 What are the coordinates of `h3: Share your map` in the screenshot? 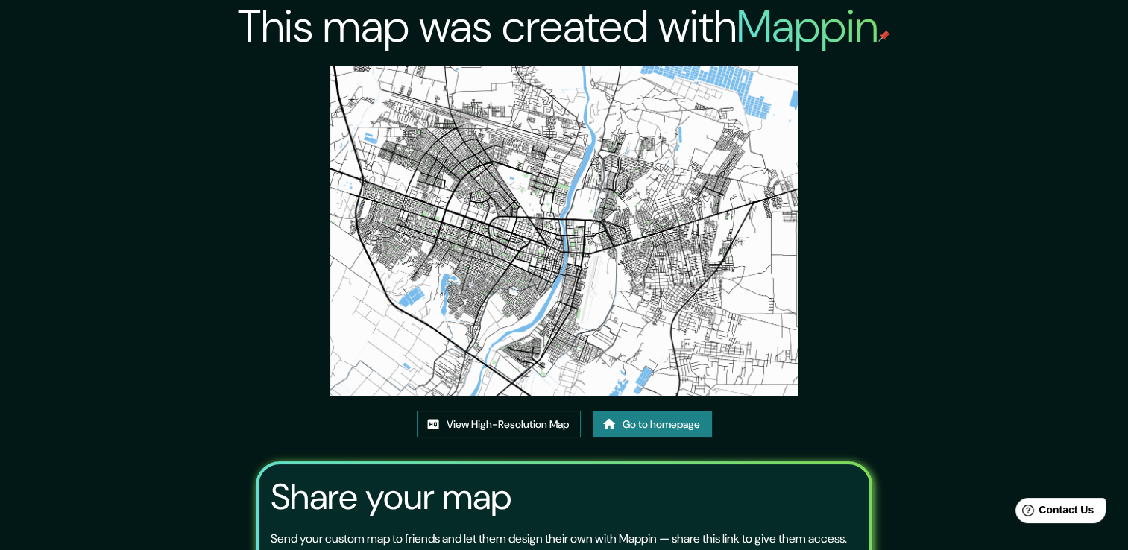 It's located at (390, 497).